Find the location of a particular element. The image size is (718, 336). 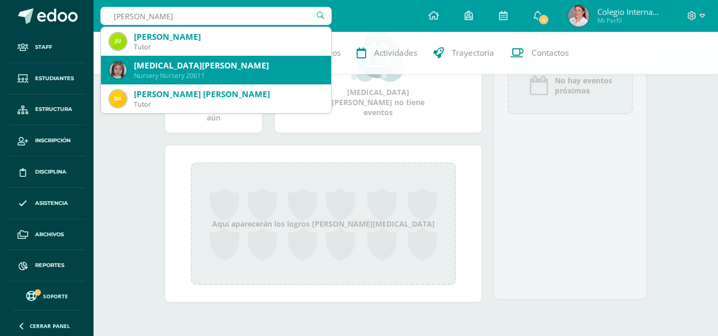

a: Contactos is located at coordinates (539, 53).